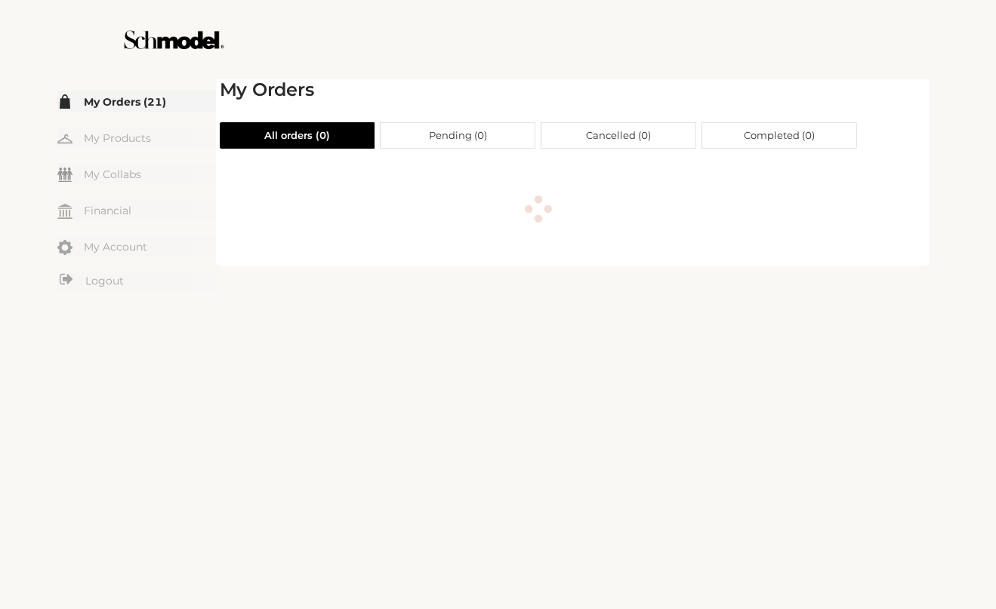 The width and height of the screenshot is (996, 609). What do you see at coordinates (458, 135) in the screenshot?
I see `span: Pending ( 0 )` at bounding box center [458, 135].